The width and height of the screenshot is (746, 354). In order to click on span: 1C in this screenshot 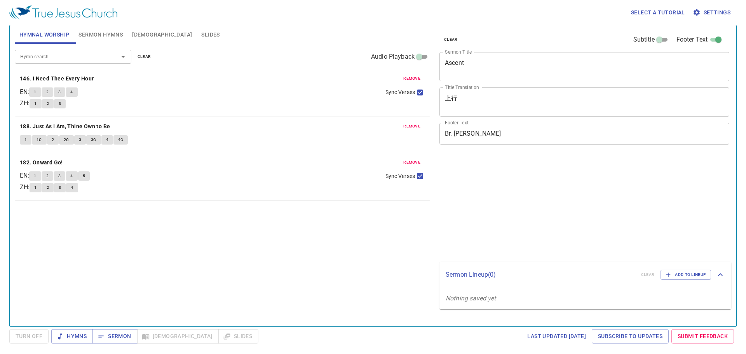, I will do `click(39, 140)`.